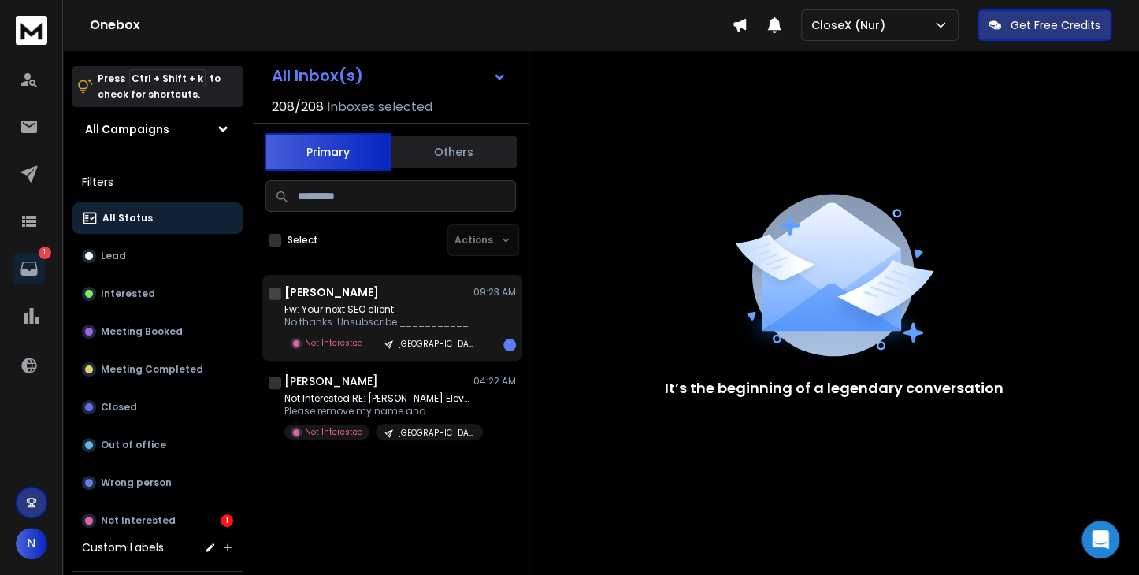  Describe the element at coordinates (410, 25) in the screenshot. I see `h1: Onebox` at that location.